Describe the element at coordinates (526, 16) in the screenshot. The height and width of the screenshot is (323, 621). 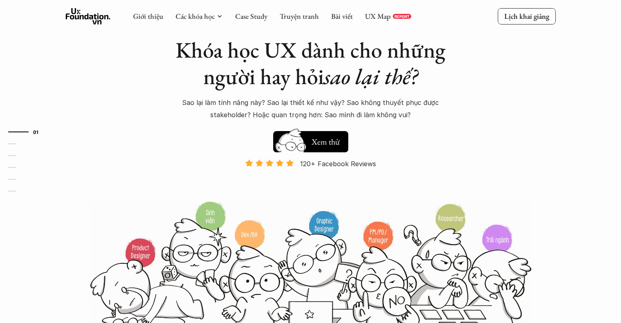
I see `p: Lịch khai giảng` at that location.